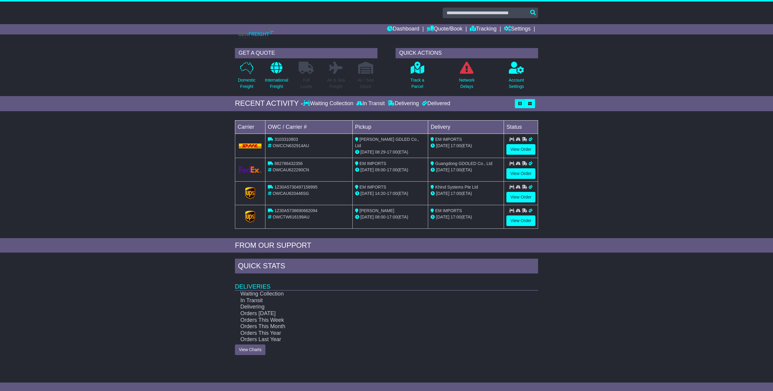 The height and width of the screenshot is (391, 773). What do you see at coordinates (269, 103) in the screenshot?
I see `div: RECENT ACTIVITY -` at bounding box center [269, 103].